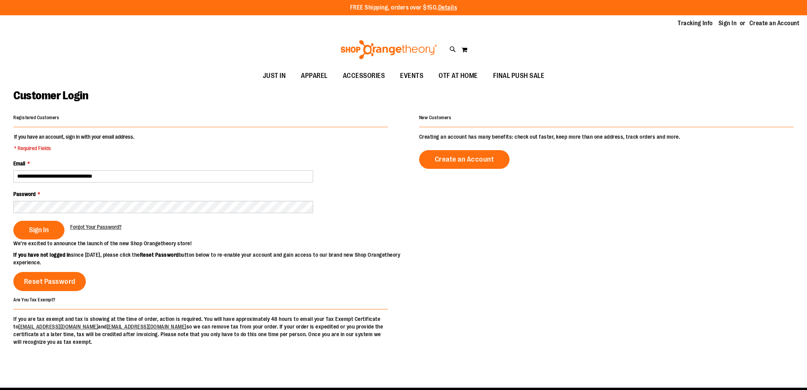 The width and height of the screenshot is (807, 390). What do you see at coordinates (364, 76) in the screenshot?
I see `span: ACCESSORIES` at bounding box center [364, 76].